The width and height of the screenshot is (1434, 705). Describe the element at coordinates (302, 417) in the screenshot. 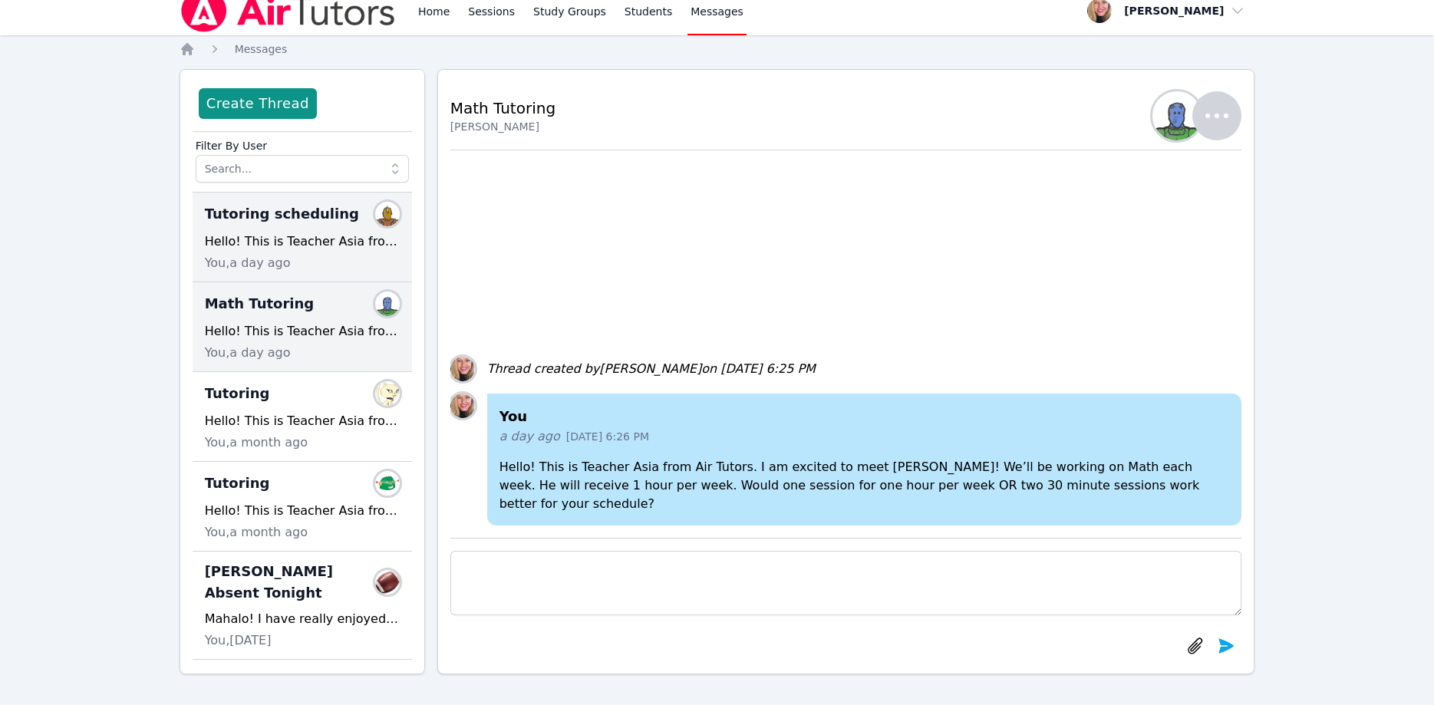

I see `div: TutoringOlivier AlbouHello! This is Teacher Asia from Air Tutors. I am looking forward to working...` at that location.